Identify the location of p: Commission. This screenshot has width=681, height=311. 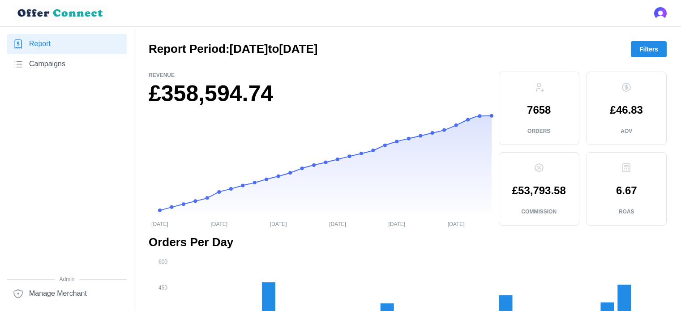
(538, 212).